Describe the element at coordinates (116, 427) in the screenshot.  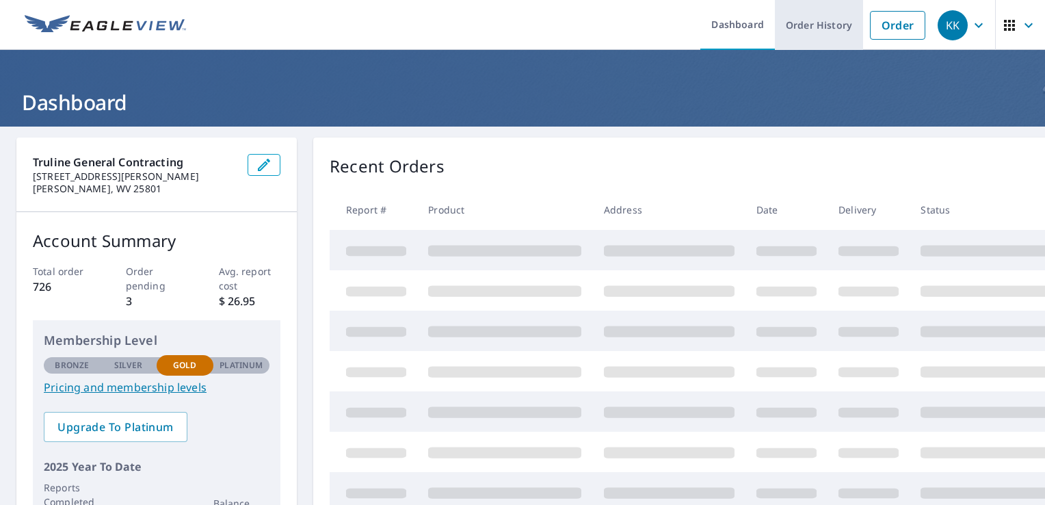
I see `a: Upgrade To Platinum` at that location.